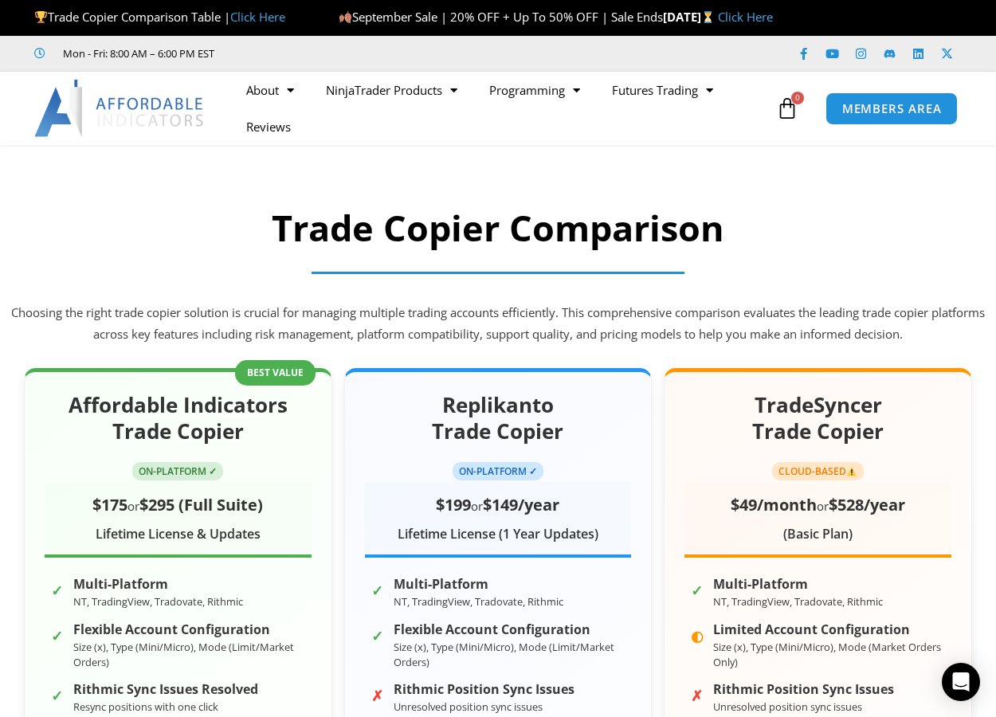 The width and height of the screenshot is (996, 717). I want to click on div: (Basic Plan), so click(817, 535).